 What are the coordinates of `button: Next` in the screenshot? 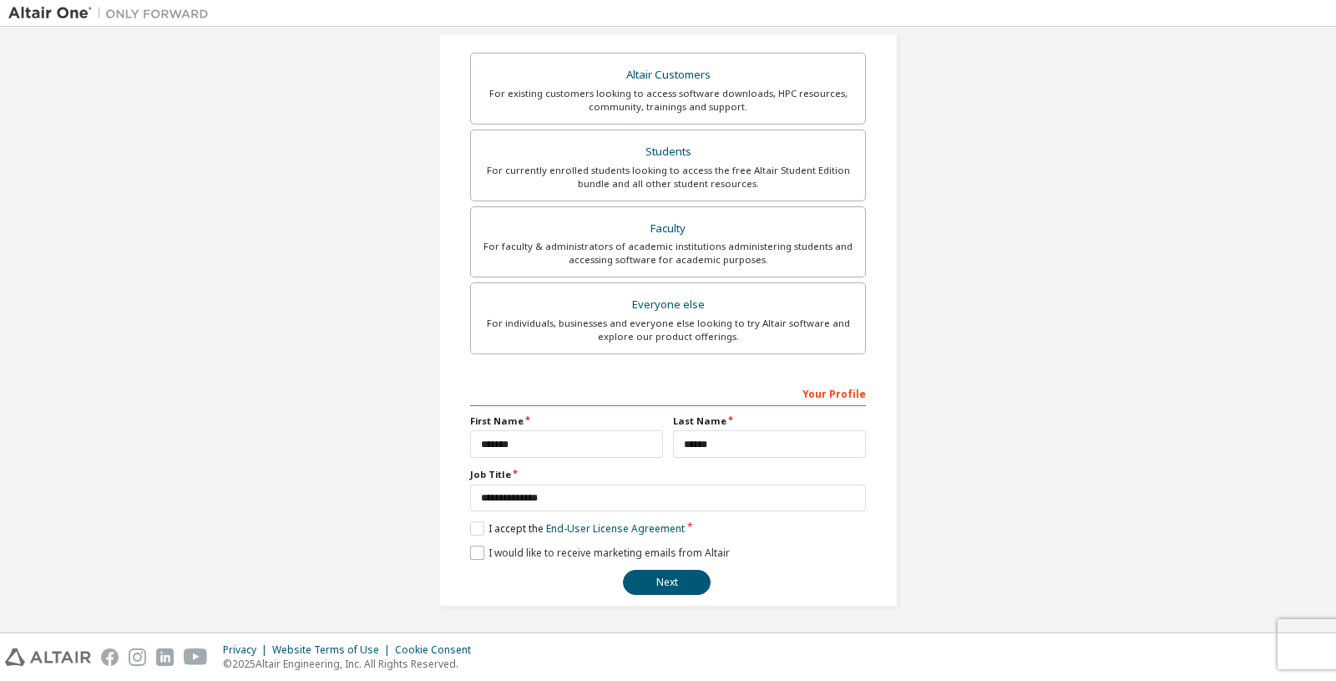 It's located at (666, 582).